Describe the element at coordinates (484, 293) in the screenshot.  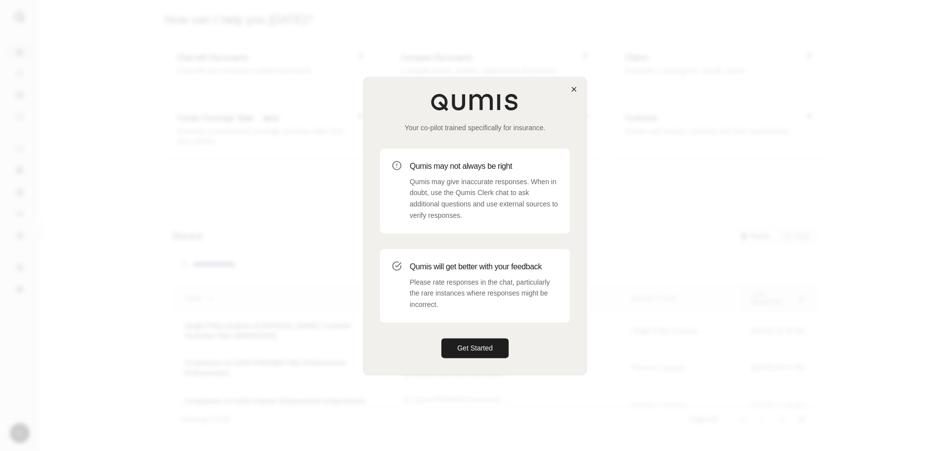
I see `p: Please rate responses in the chat, particularly the rare instances where responses might be incor...` at that location.